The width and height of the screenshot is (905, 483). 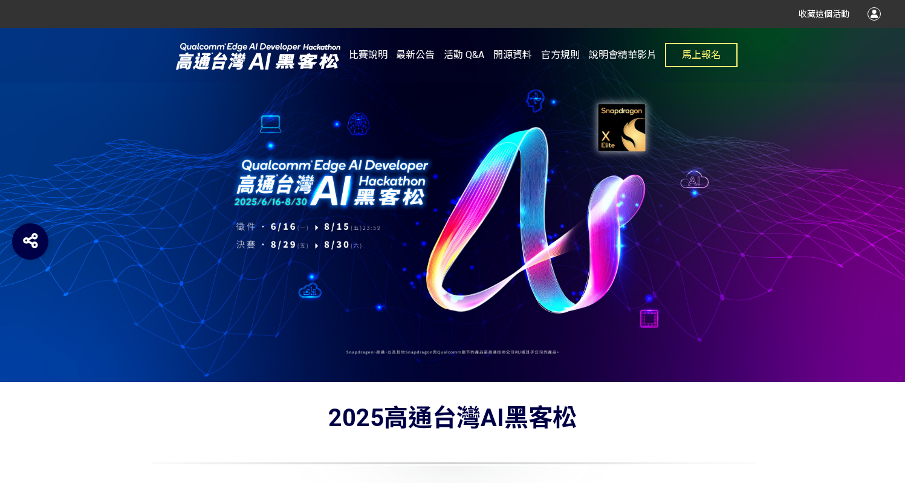 I want to click on button: 馬上報名, so click(x=701, y=55).